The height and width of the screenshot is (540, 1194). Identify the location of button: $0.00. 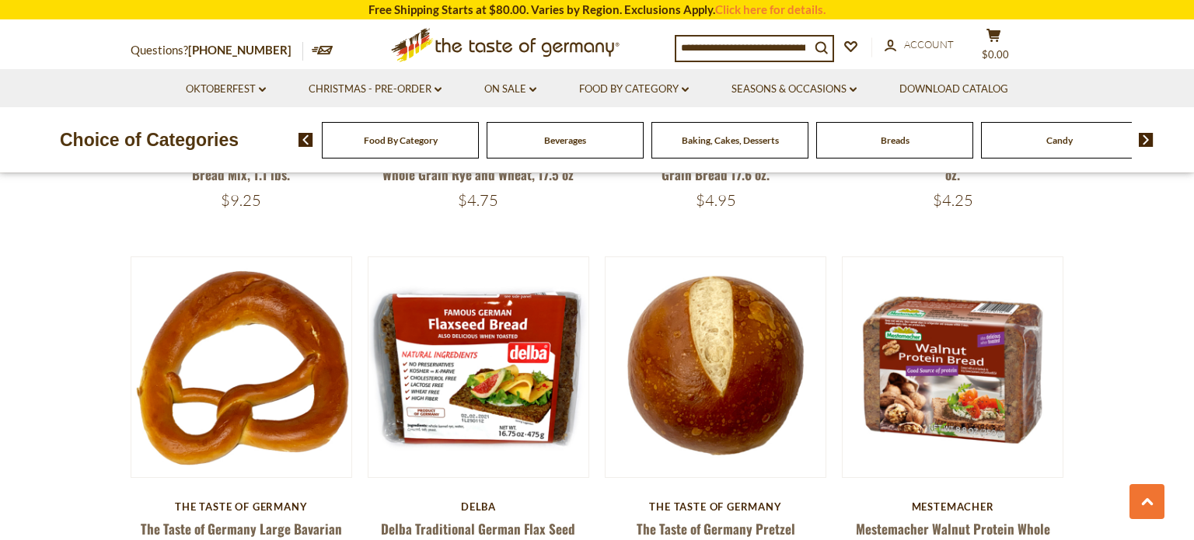
(993, 47).